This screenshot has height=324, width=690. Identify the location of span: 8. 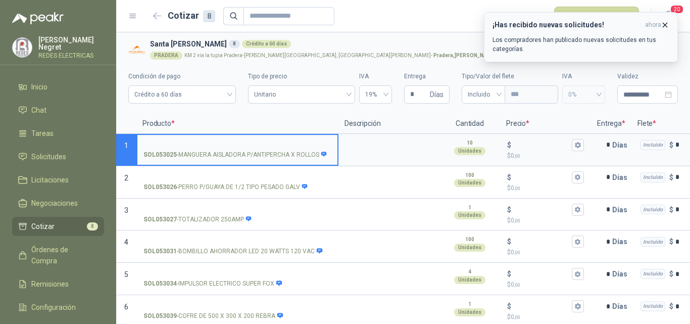
(92, 226).